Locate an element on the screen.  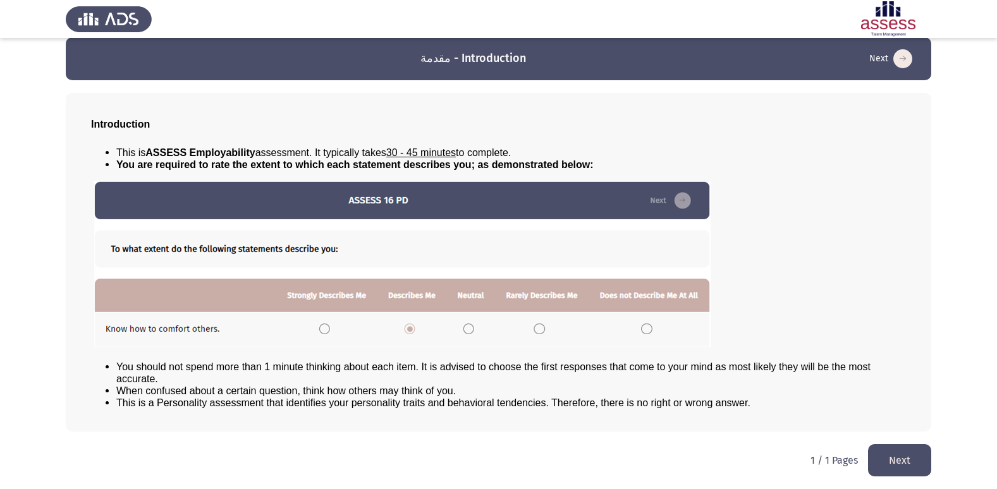
span: You should not spend more than 1 minute thinking about each item. It is advised to choose the fir... is located at coordinates (493, 373).